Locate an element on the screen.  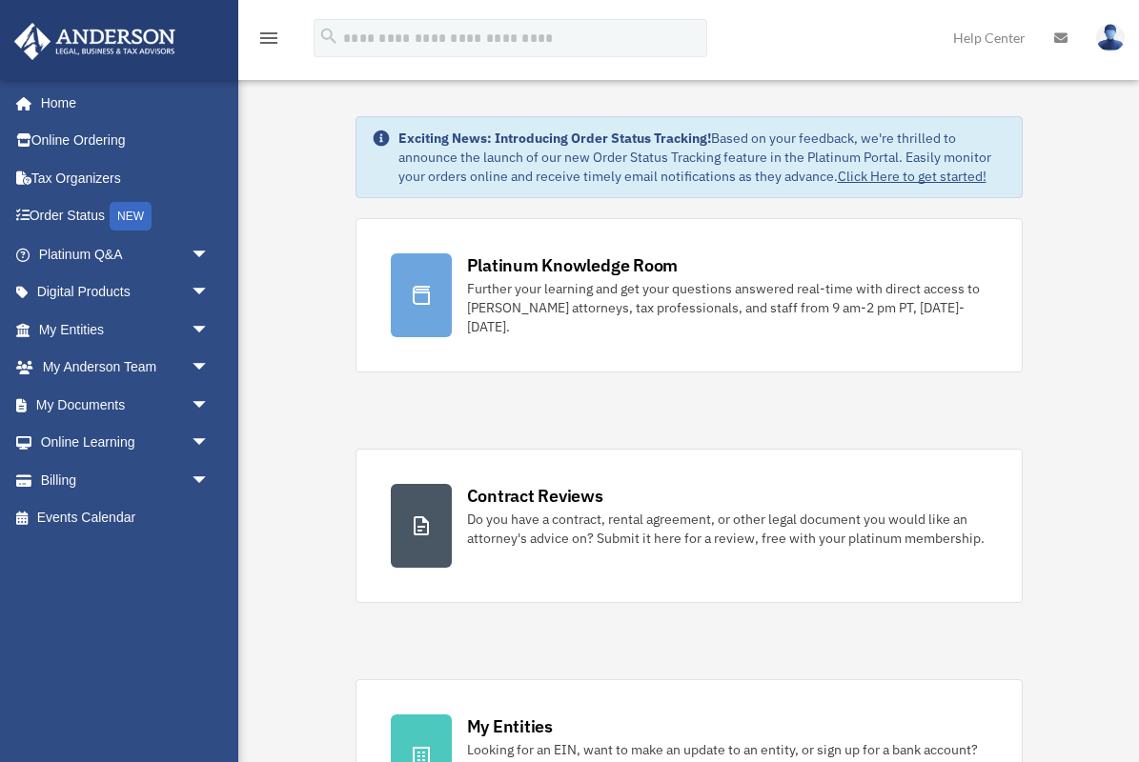
a: Order StatusNEW is located at coordinates (126, 216).